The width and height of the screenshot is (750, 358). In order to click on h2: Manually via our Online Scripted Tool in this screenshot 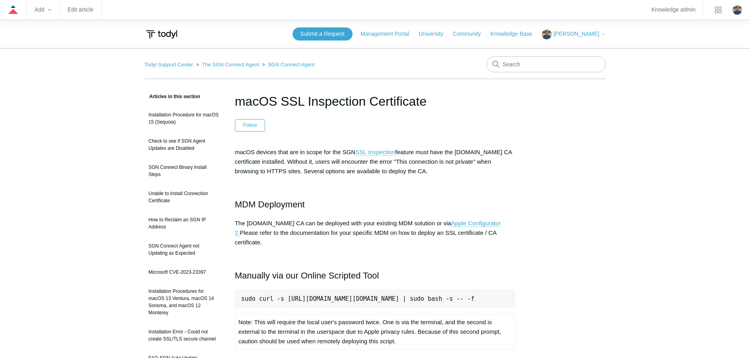, I will do `click(375, 275)`.